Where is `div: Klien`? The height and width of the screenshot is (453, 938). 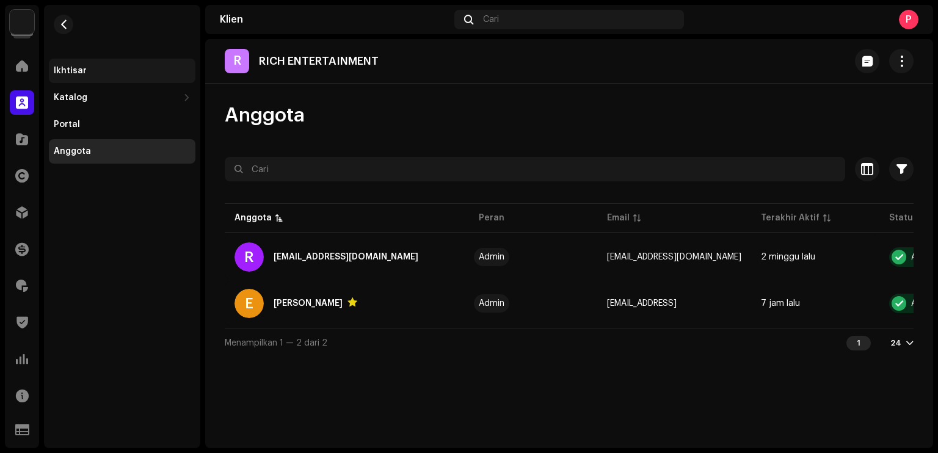 div: Klien is located at coordinates (335, 20).